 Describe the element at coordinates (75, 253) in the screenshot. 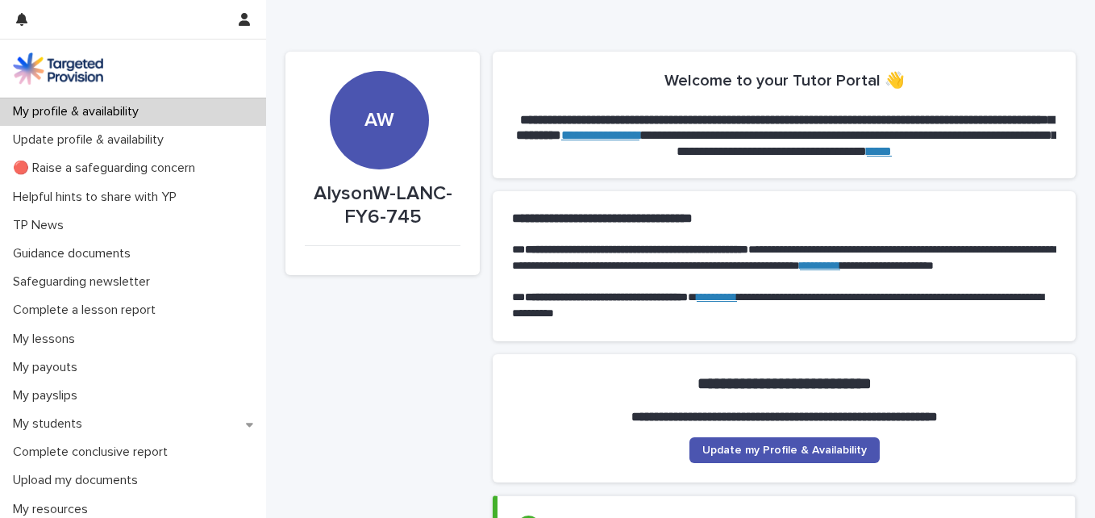

I see `p: Guidance documents` at that location.